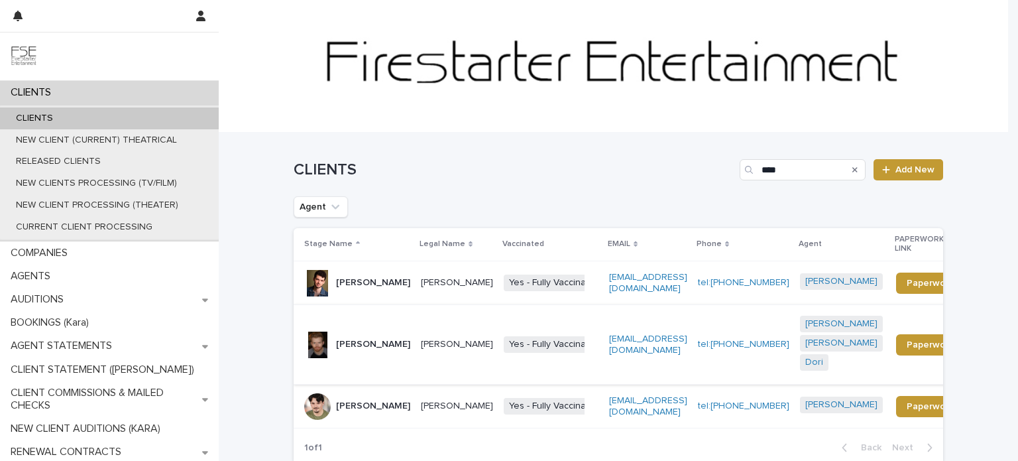  Describe the element at coordinates (908, 170) in the screenshot. I see `a: Add New` at that location.